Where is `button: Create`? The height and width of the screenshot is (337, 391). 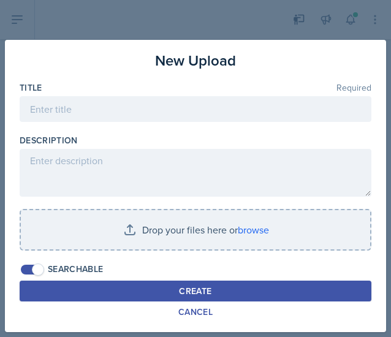 button: Create is located at coordinates (195, 291).